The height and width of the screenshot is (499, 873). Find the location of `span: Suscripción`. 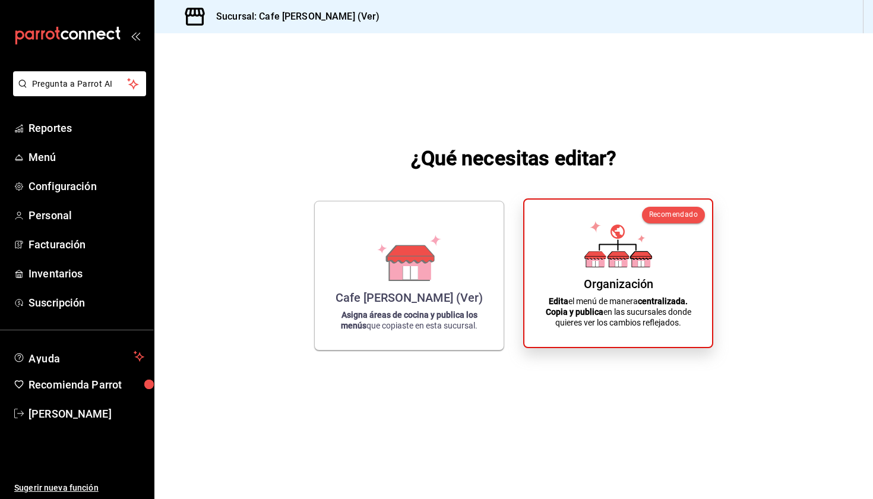

span: Suscripción is located at coordinates (86, 302).